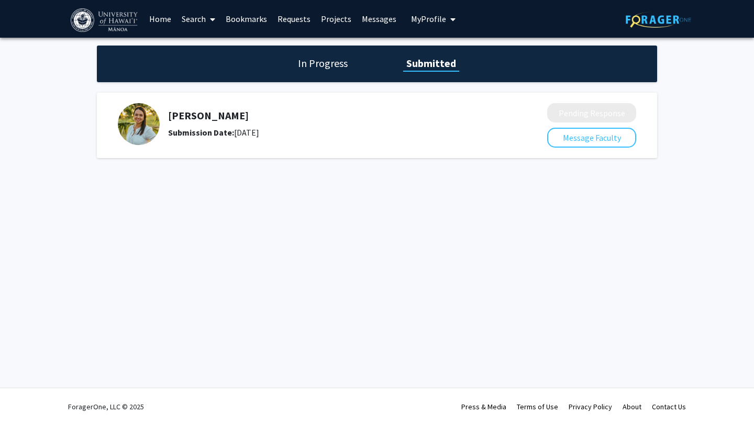 This screenshot has width=754, height=425. I want to click on button: Pending Response, so click(592, 113).